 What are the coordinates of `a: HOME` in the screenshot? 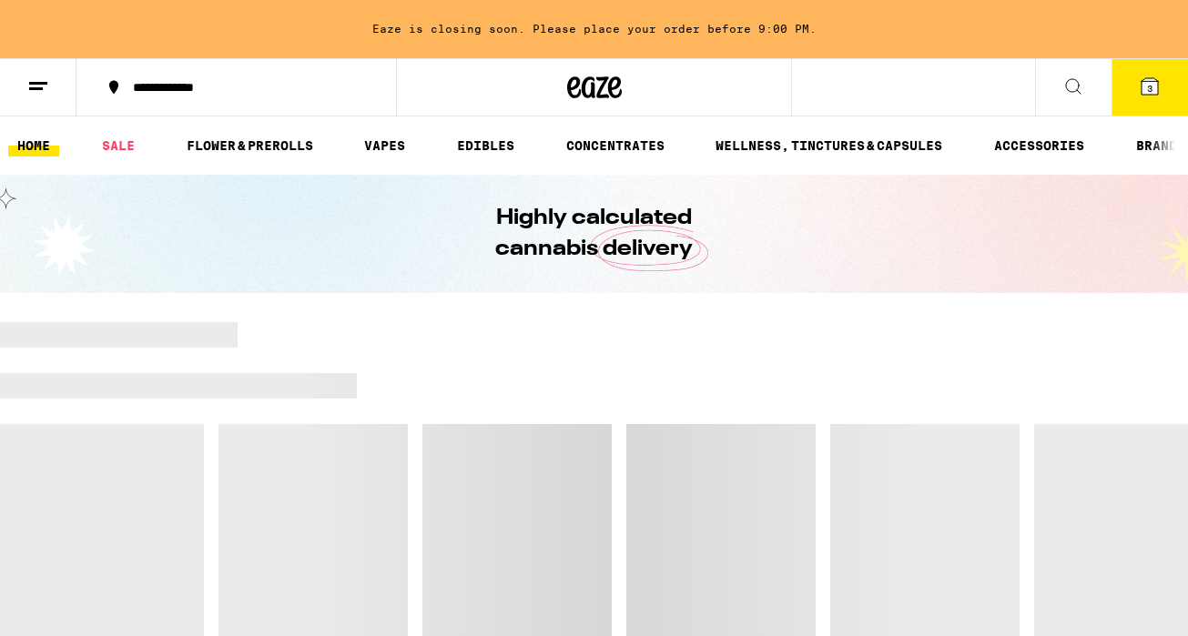 It's located at (34, 146).